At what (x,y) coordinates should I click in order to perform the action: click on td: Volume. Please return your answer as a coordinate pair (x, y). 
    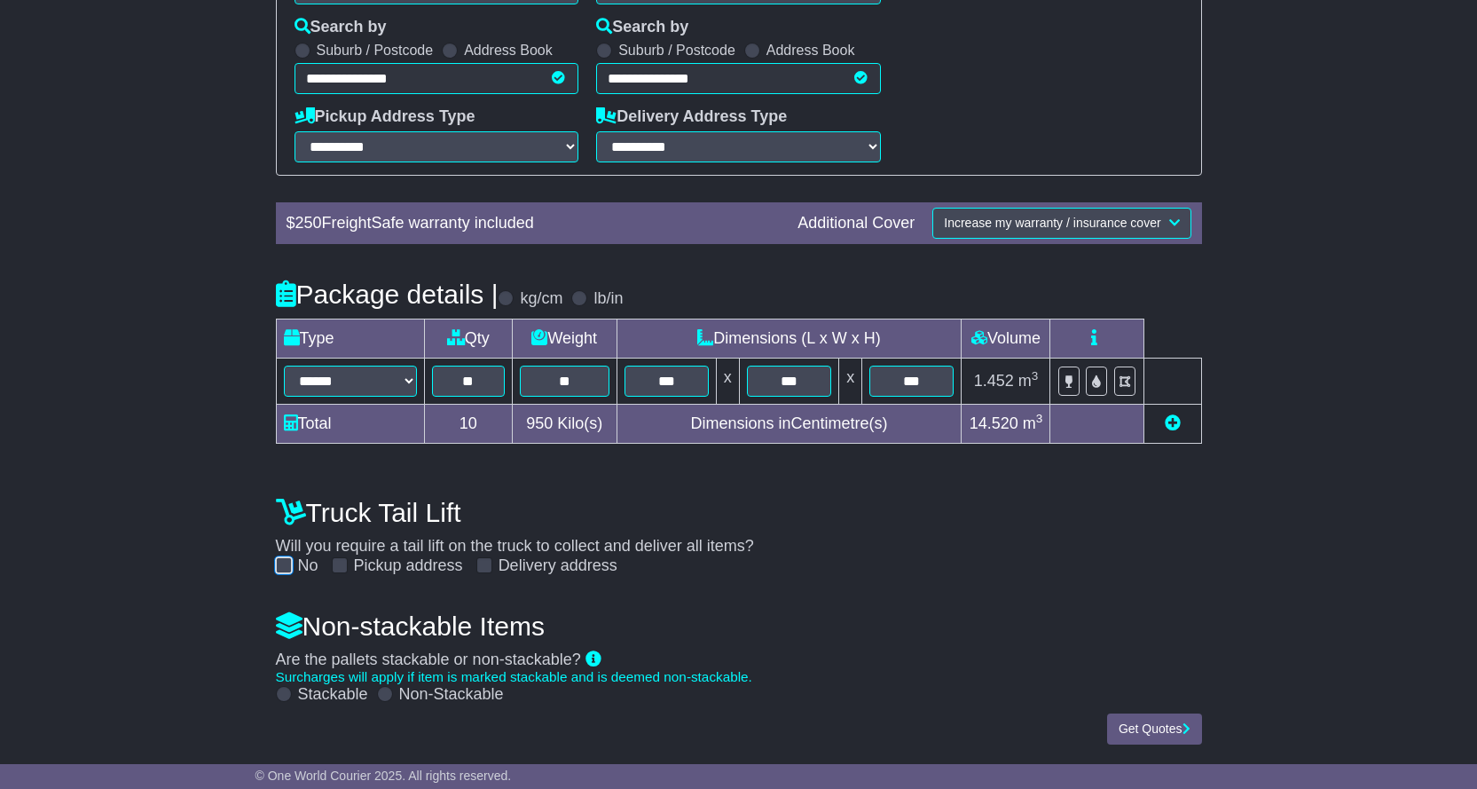
    Looking at the image, I should click on (1006, 338).